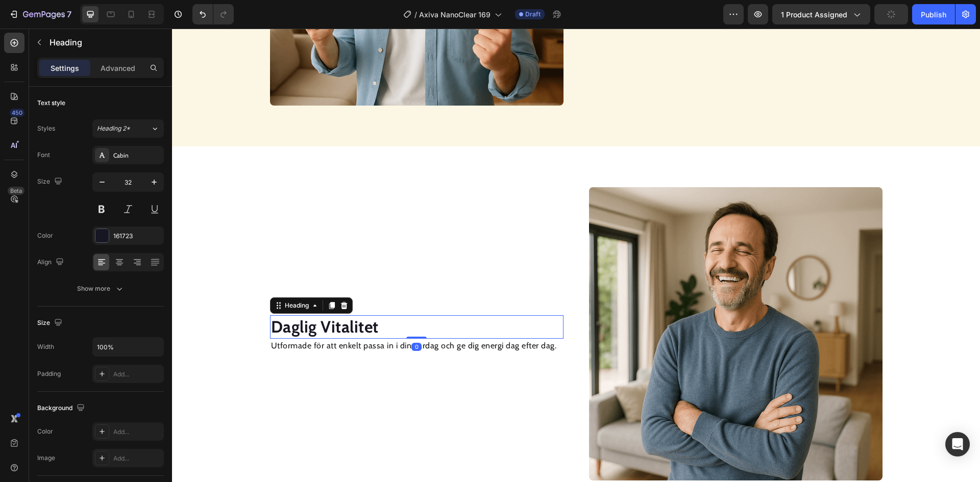 The height and width of the screenshot is (482, 980). Describe the element at coordinates (125, 277) in the screenshot. I see `div: Heading` at that location.